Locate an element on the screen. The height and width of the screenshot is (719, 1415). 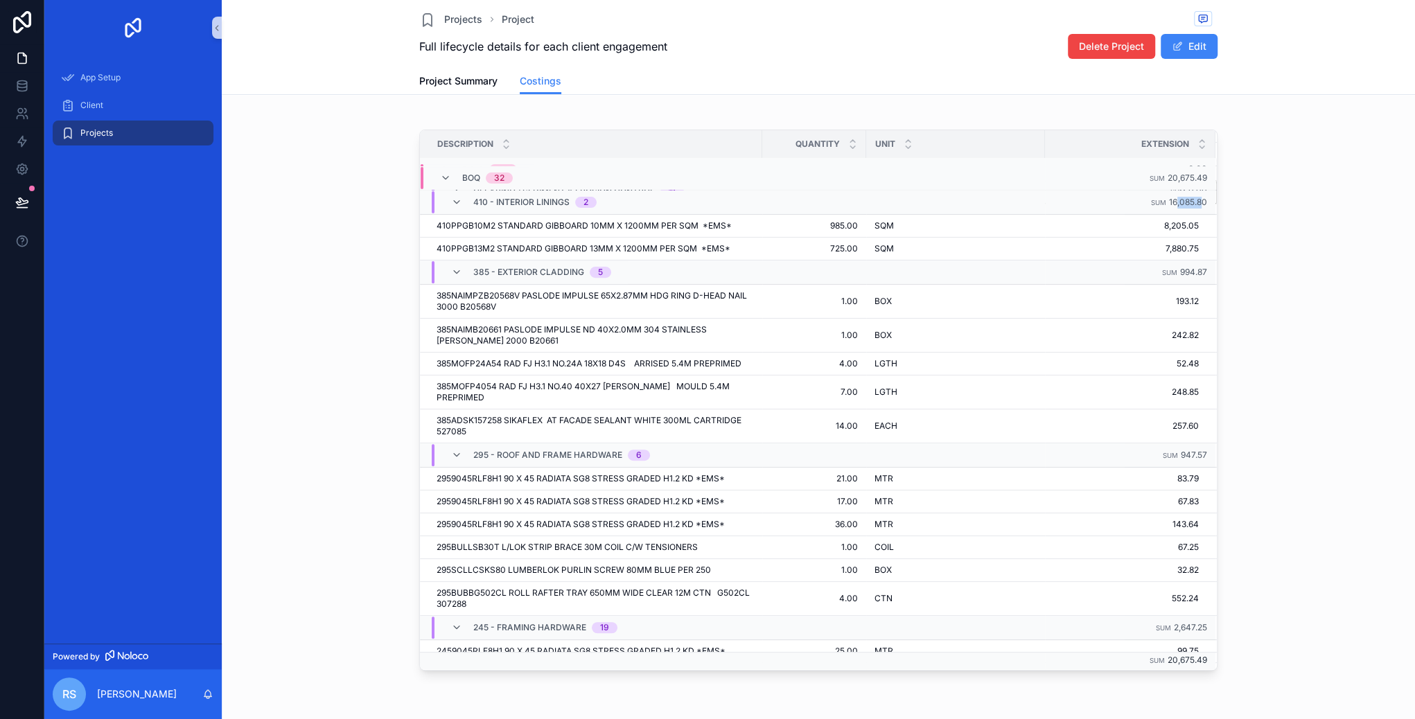
span: 7.00 is located at coordinates (814, 392).